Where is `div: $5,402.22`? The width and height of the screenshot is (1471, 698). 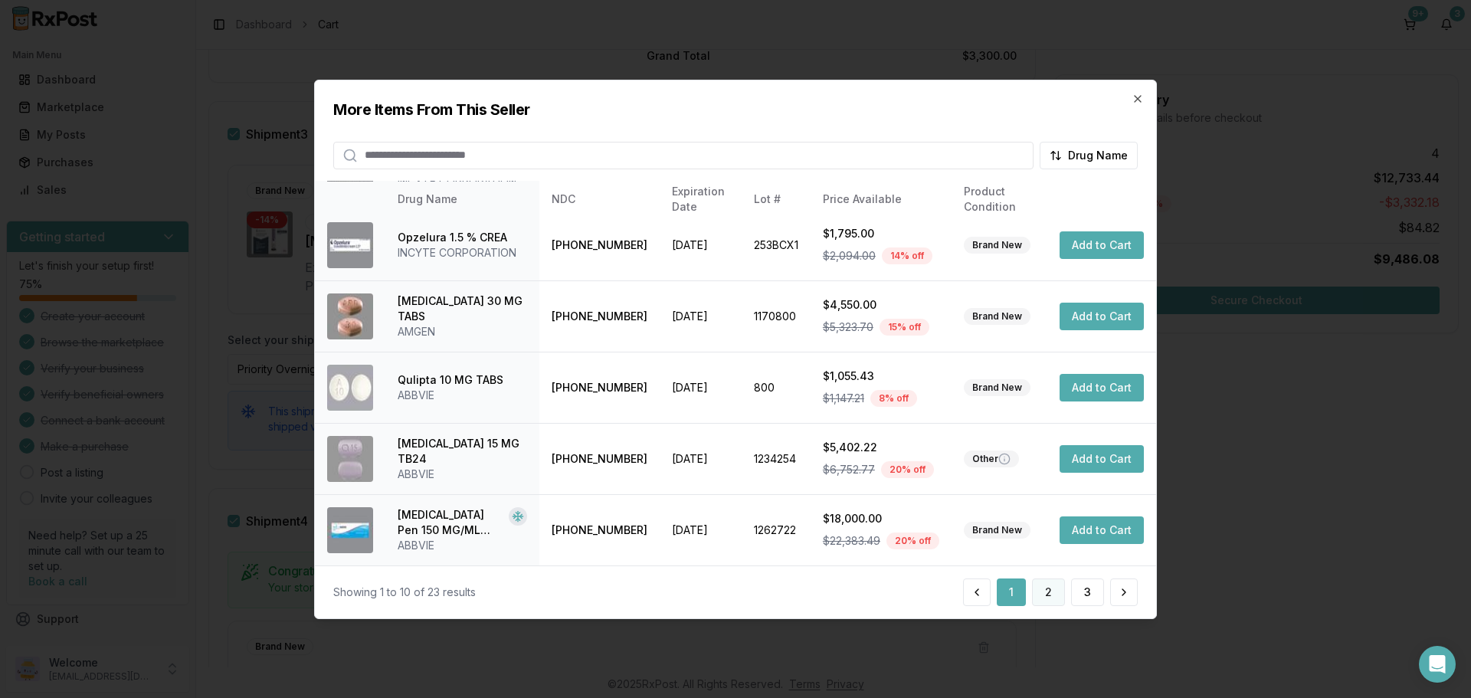 div: $5,402.22 is located at coordinates (881, 447).